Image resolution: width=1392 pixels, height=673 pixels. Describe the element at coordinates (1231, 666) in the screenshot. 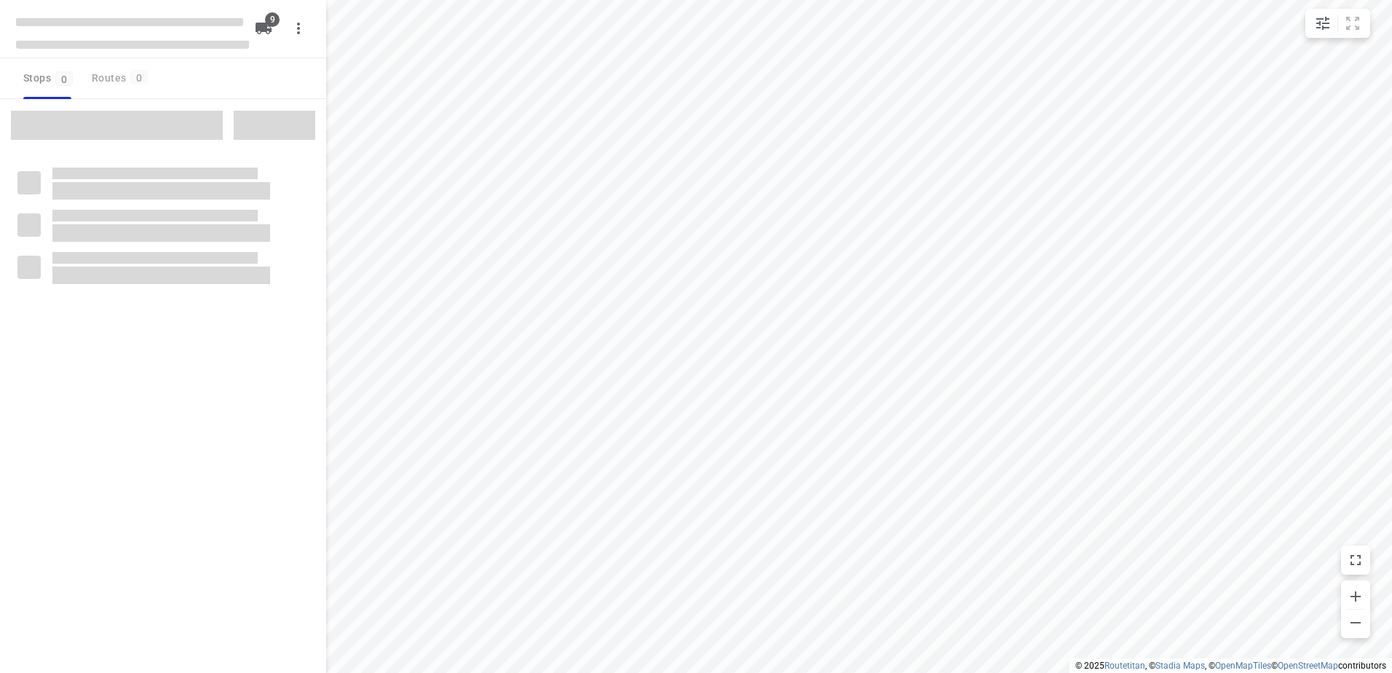

I see `li: © 2025 , © , © © contributors` at that location.